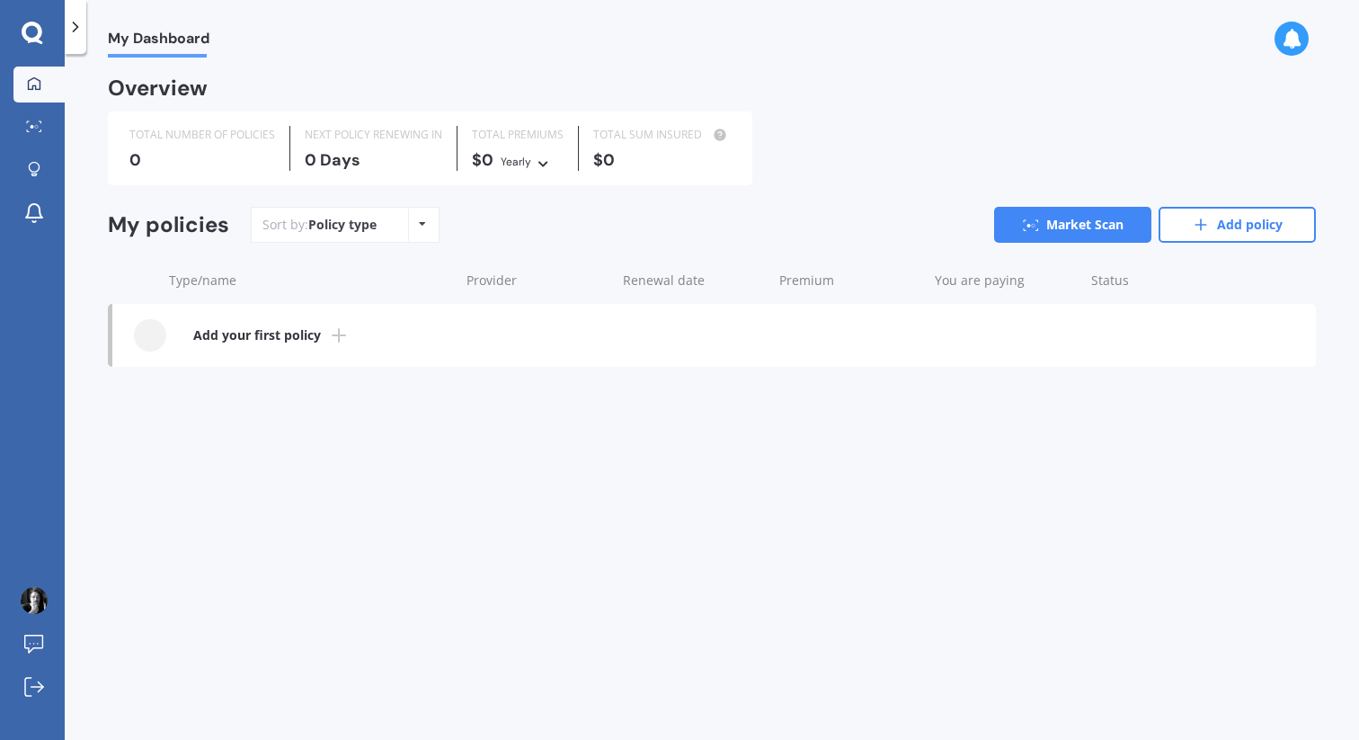 The height and width of the screenshot is (740, 1359). Describe the element at coordinates (373, 160) in the screenshot. I see `div: 0 Days` at that location.